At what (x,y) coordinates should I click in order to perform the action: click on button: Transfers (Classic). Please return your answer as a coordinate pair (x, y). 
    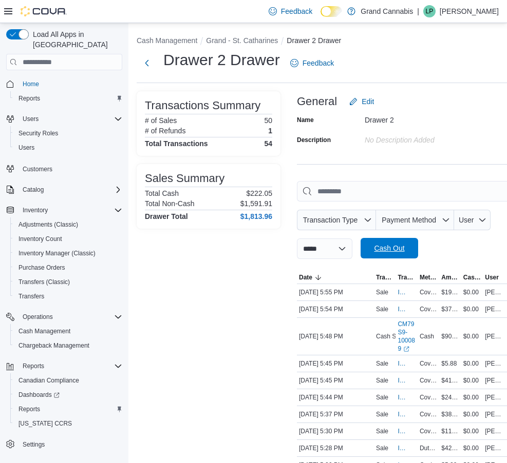
    Looking at the image, I should click on (68, 282).